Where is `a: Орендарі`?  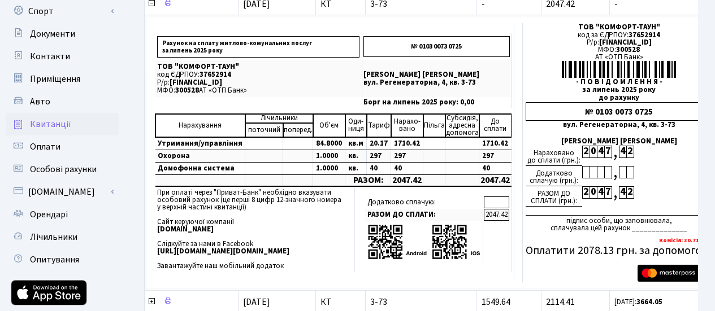 a: Орендарі is located at coordinates (62, 215).